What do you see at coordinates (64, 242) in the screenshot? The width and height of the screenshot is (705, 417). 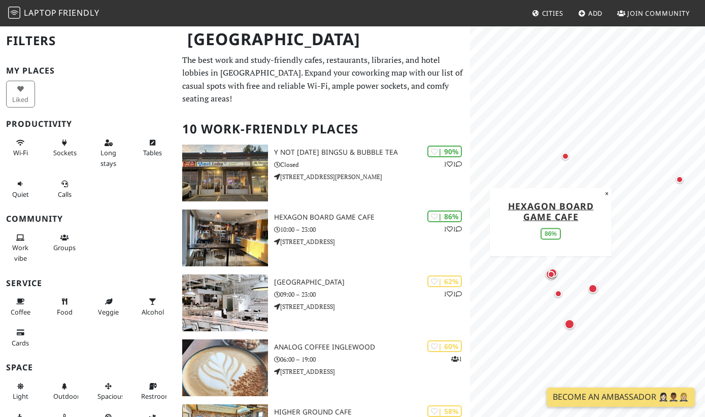 I see `button: Groups` at bounding box center [64, 242].